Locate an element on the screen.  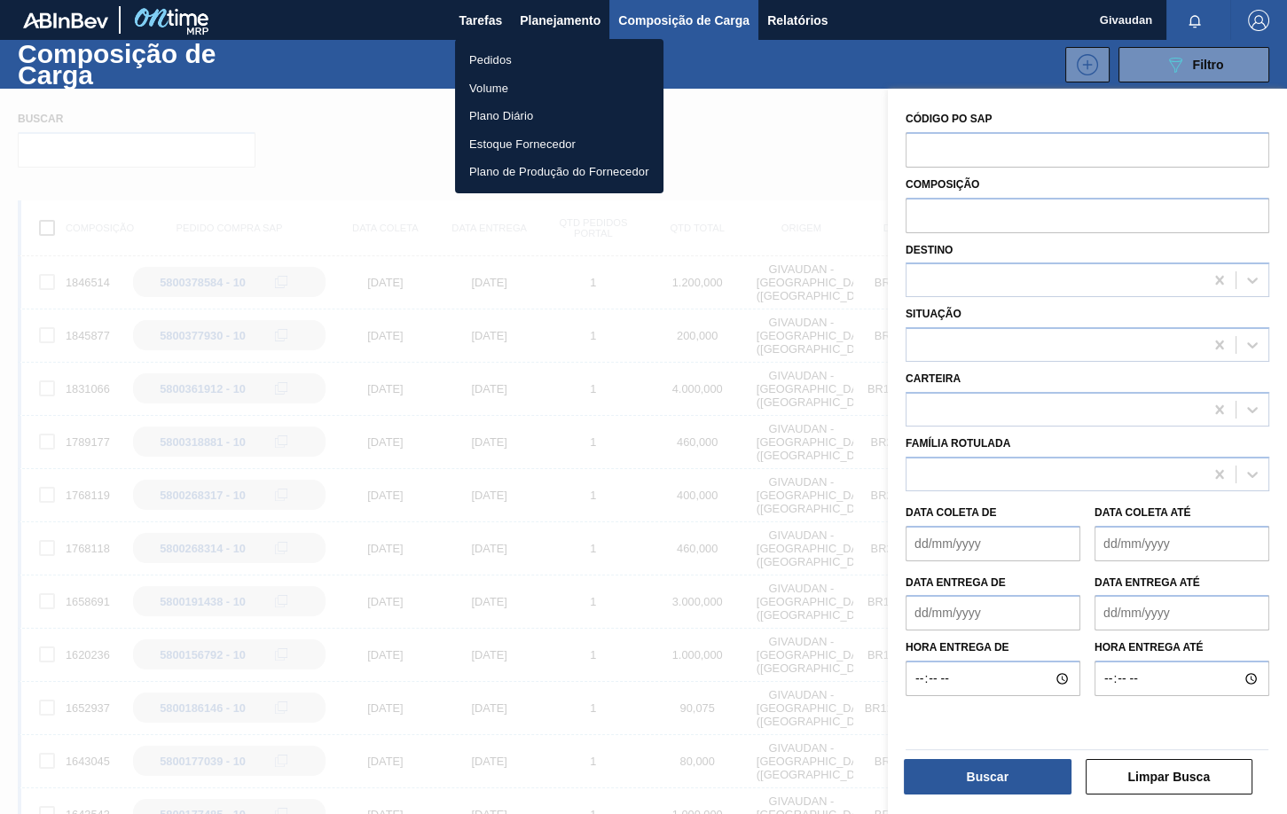
a: Pedidos is located at coordinates (559, 60).